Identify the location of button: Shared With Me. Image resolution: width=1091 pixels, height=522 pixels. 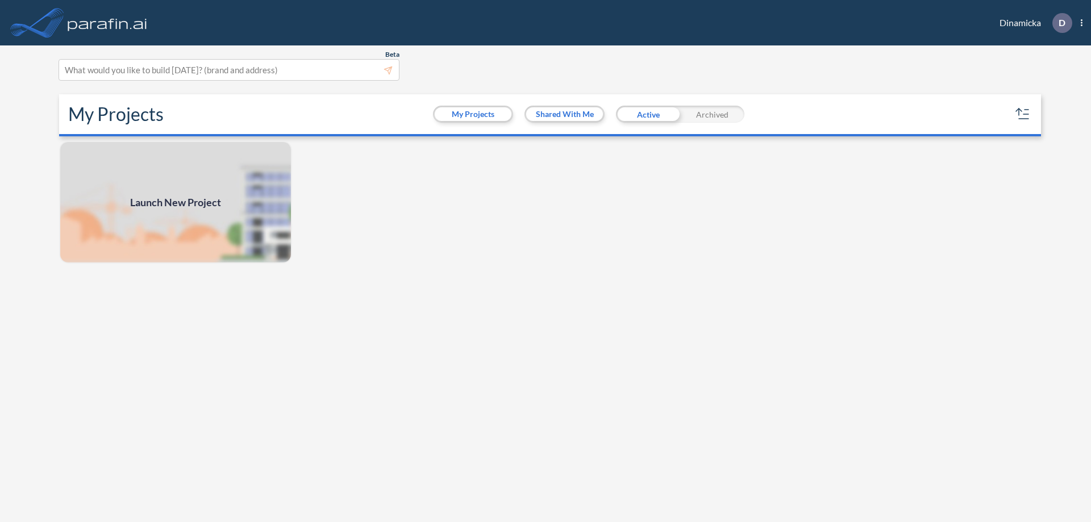
(564, 114).